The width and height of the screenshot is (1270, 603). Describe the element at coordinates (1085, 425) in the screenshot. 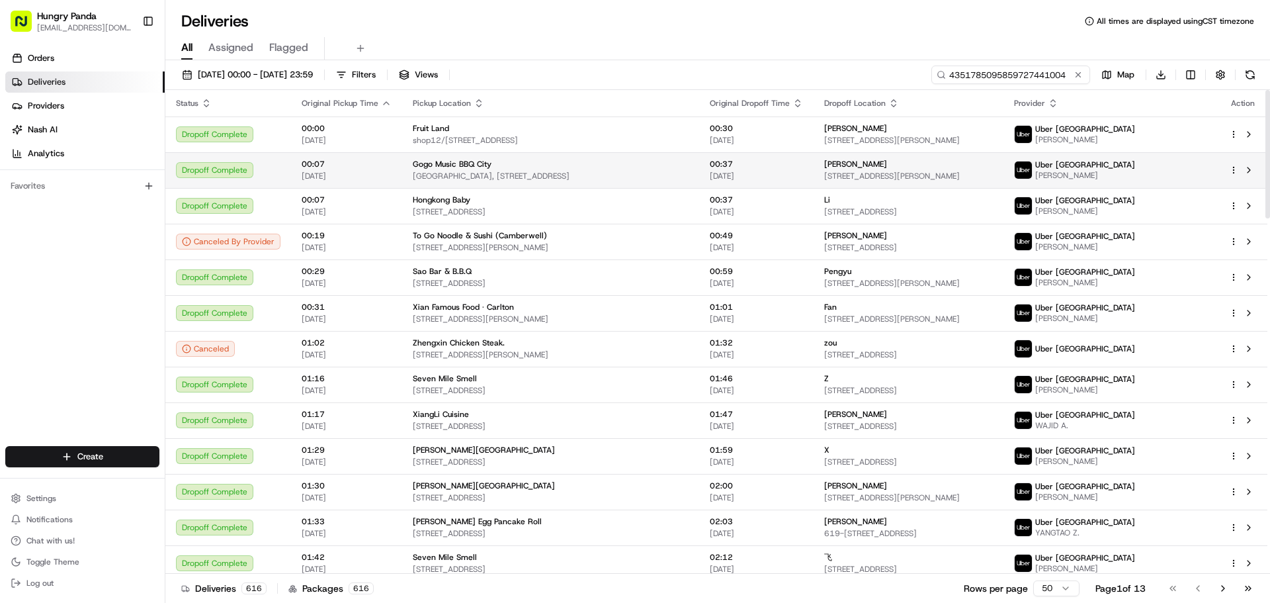

I see `span: WAJID A.` at that location.